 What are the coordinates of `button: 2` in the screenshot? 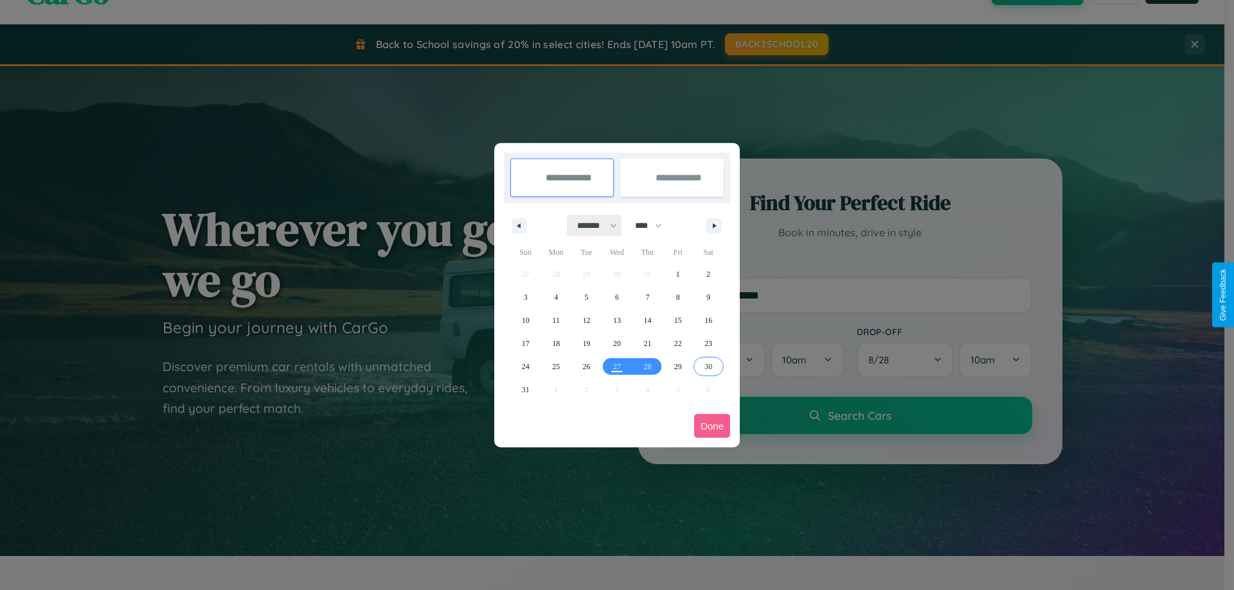 It's located at (708, 274).